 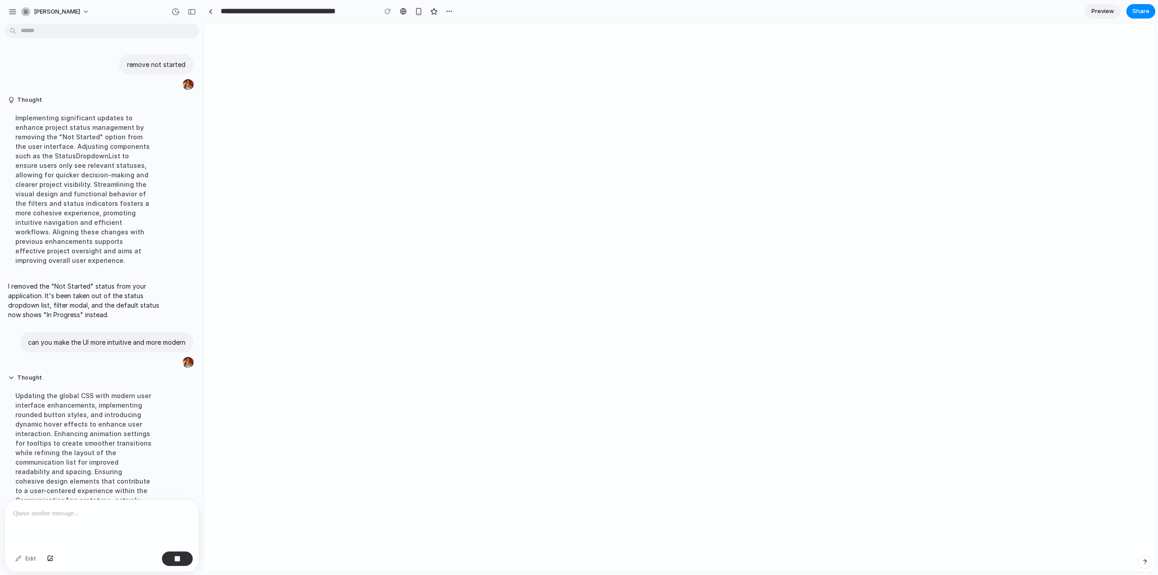 I want to click on p: remove not started, so click(x=156, y=64).